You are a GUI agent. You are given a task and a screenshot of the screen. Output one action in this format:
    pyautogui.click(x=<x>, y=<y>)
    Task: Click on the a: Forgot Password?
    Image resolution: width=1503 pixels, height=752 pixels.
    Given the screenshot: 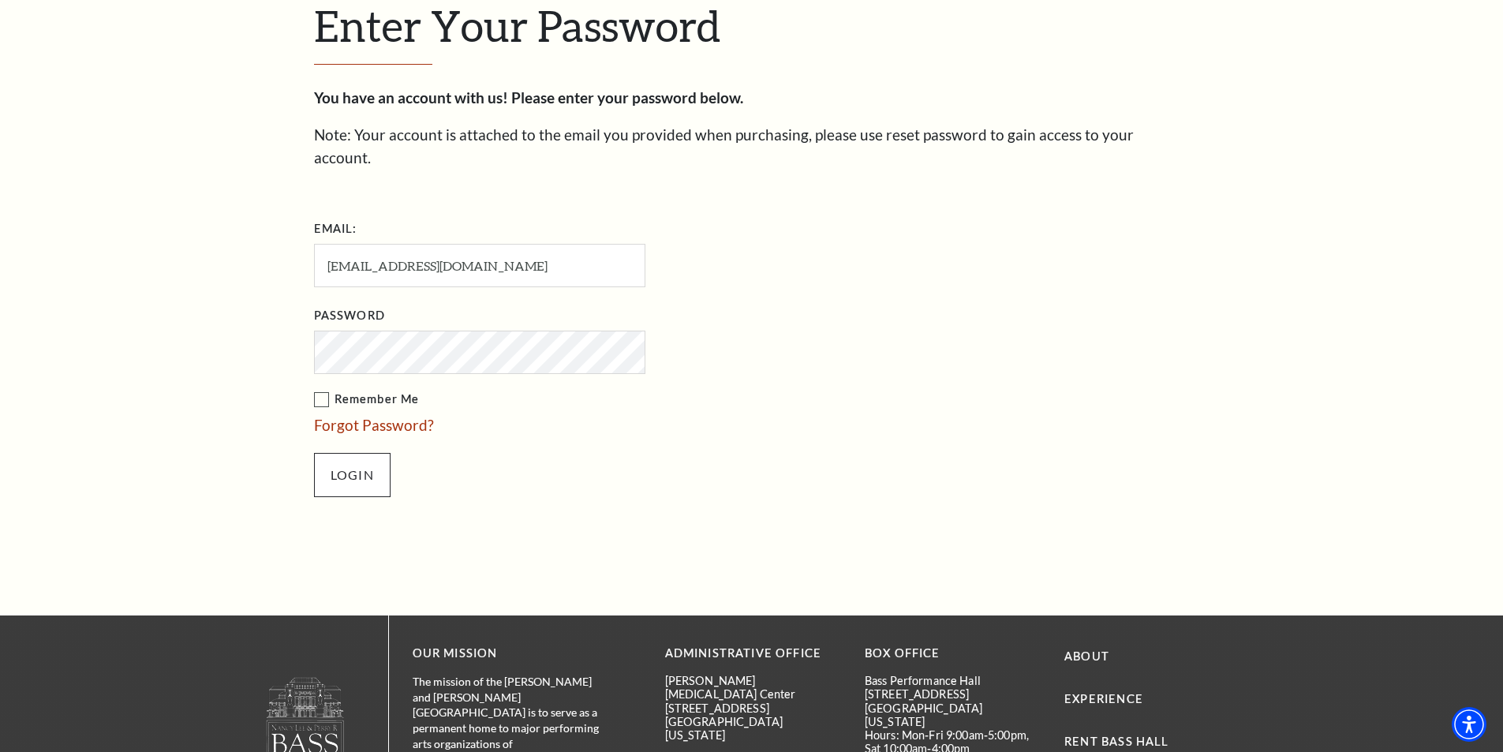 What is the action you would take?
    pyautogui.click(x=374, y=424)
    